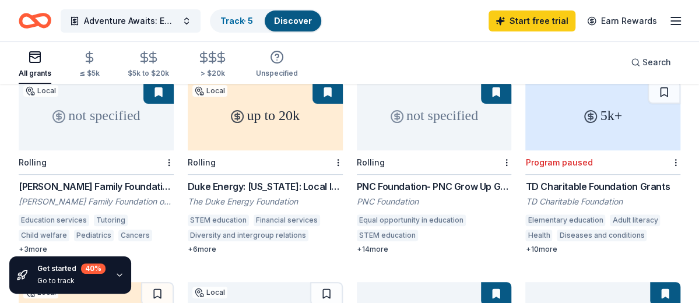  I want to click on div: + 10 more, so click(602, 249).